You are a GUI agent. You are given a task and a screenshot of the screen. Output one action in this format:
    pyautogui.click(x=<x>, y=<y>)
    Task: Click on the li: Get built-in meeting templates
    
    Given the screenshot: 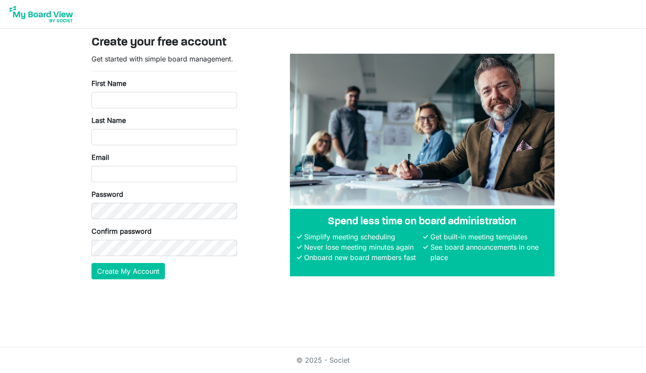 What is the action you would take?
    pyautogui.click(x=488, y=237)
    